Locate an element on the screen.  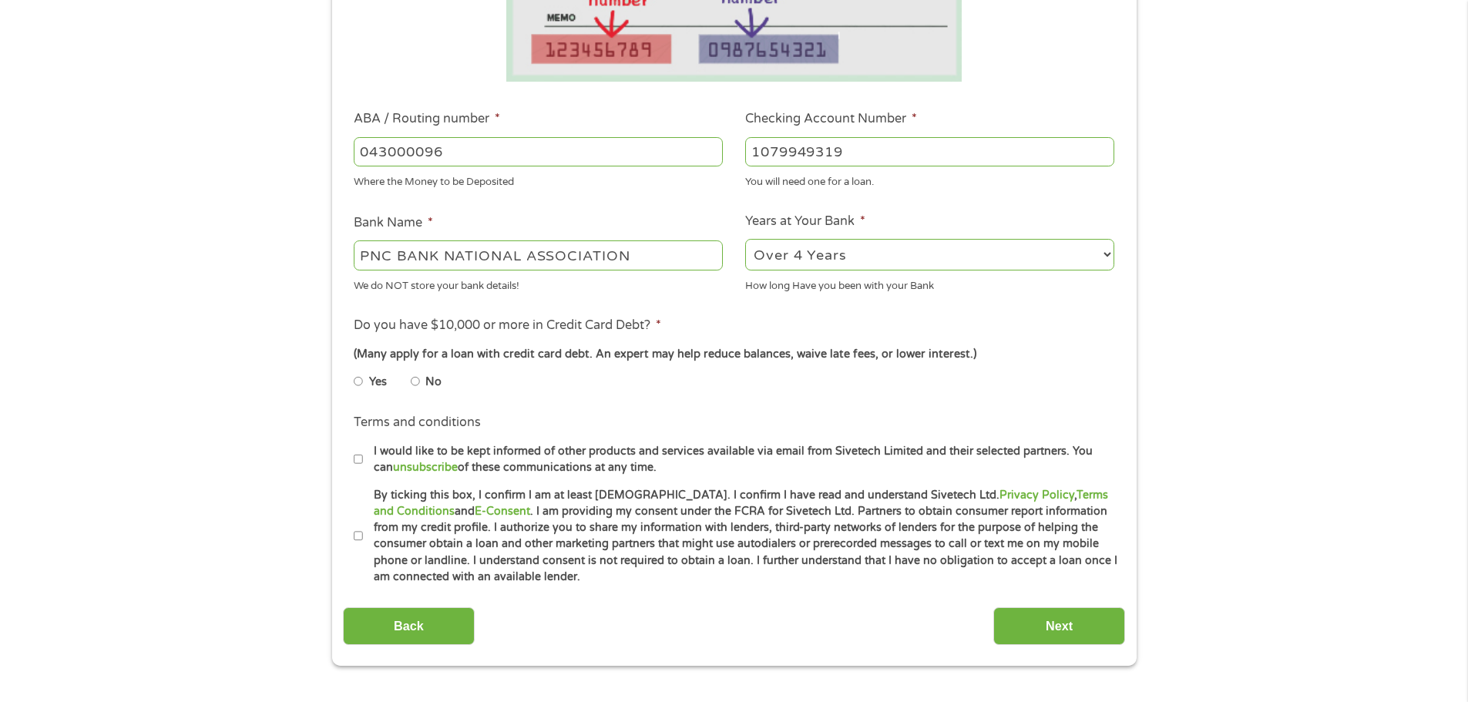
input: Next is located at coordinates (1059, 626).